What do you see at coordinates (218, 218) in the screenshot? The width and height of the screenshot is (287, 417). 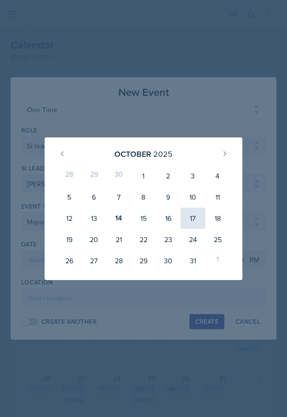 I see `div: 18` at bounding box center [218, 218].